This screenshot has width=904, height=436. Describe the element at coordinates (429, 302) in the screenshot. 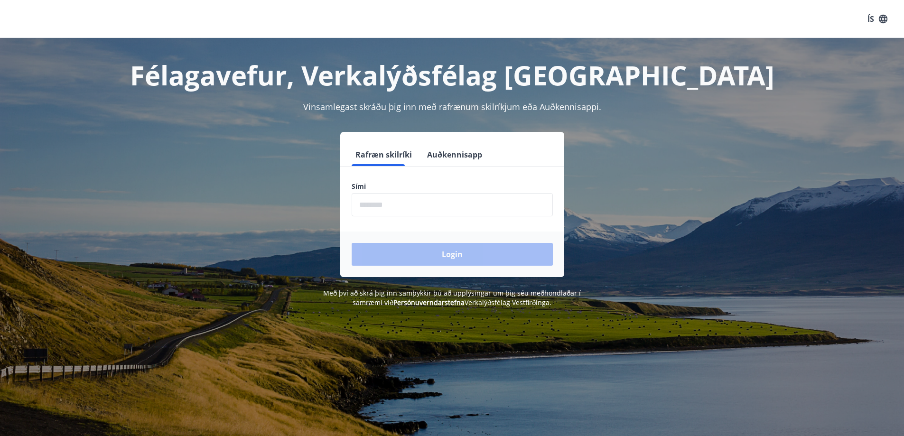

I see `a: Persónuverndarstefna` at that location.